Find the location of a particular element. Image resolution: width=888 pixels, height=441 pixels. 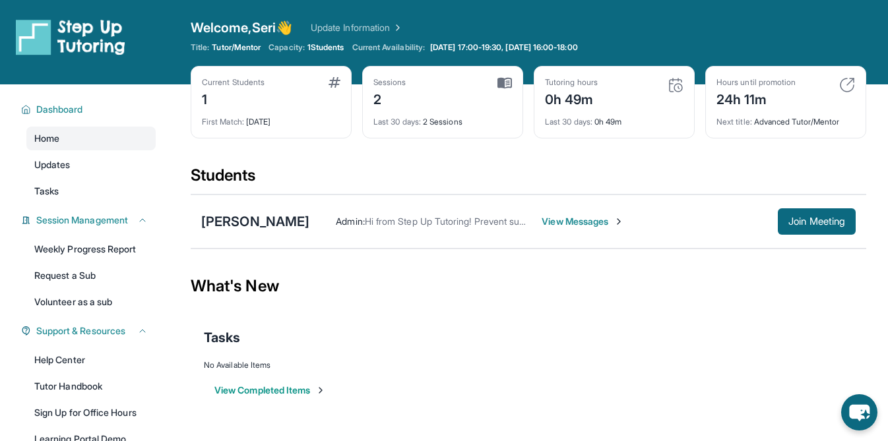

a: Volunteer as a sub is located at coordinates (91, 302).